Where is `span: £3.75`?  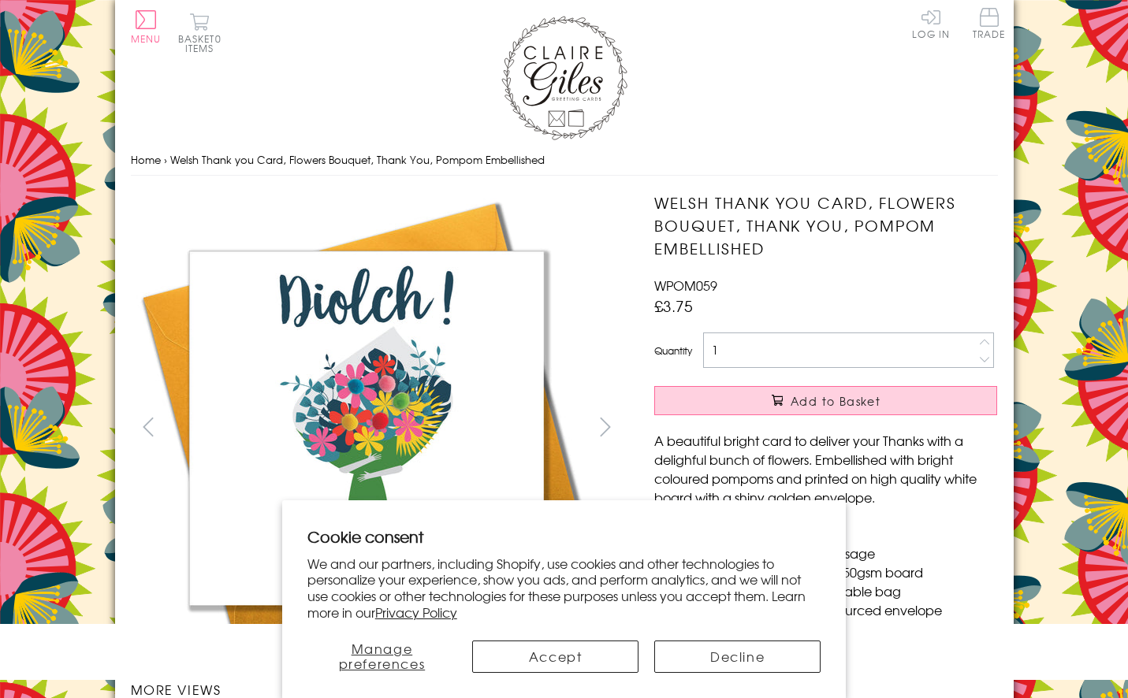 span: £3.75 is located at coordinates (673, 306).